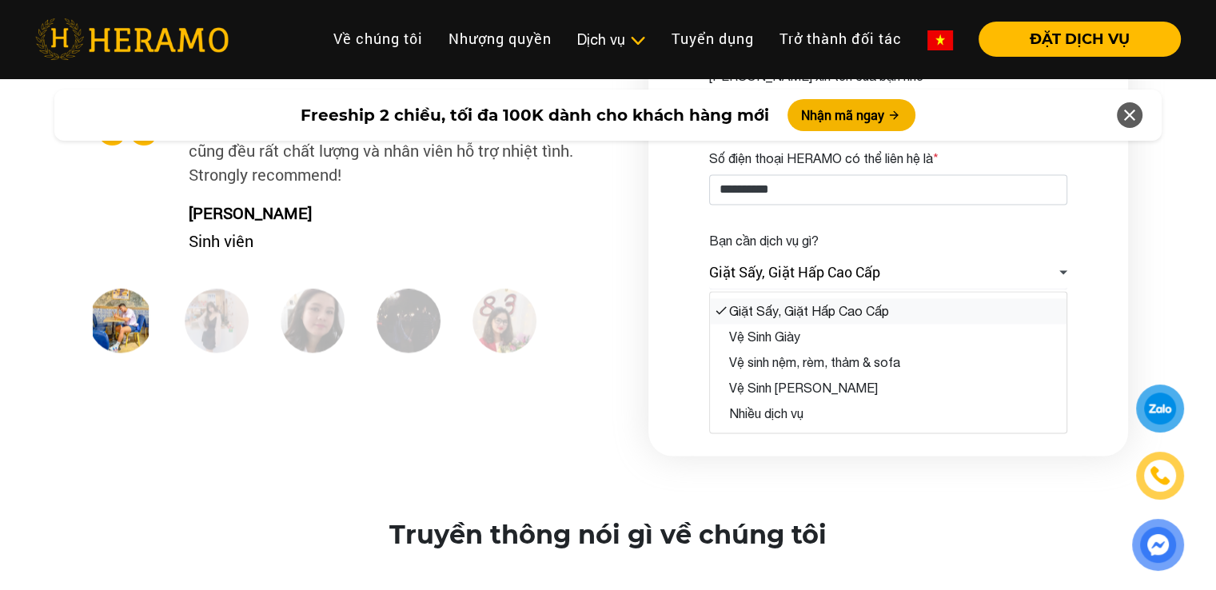 The width and height of the screenshot is (1216, 590). Describe the element at coordinates (888, 311) in the screenshot. I see `button: Giặt Sấy, Giặt Hấp Cao Cấp` at that location.